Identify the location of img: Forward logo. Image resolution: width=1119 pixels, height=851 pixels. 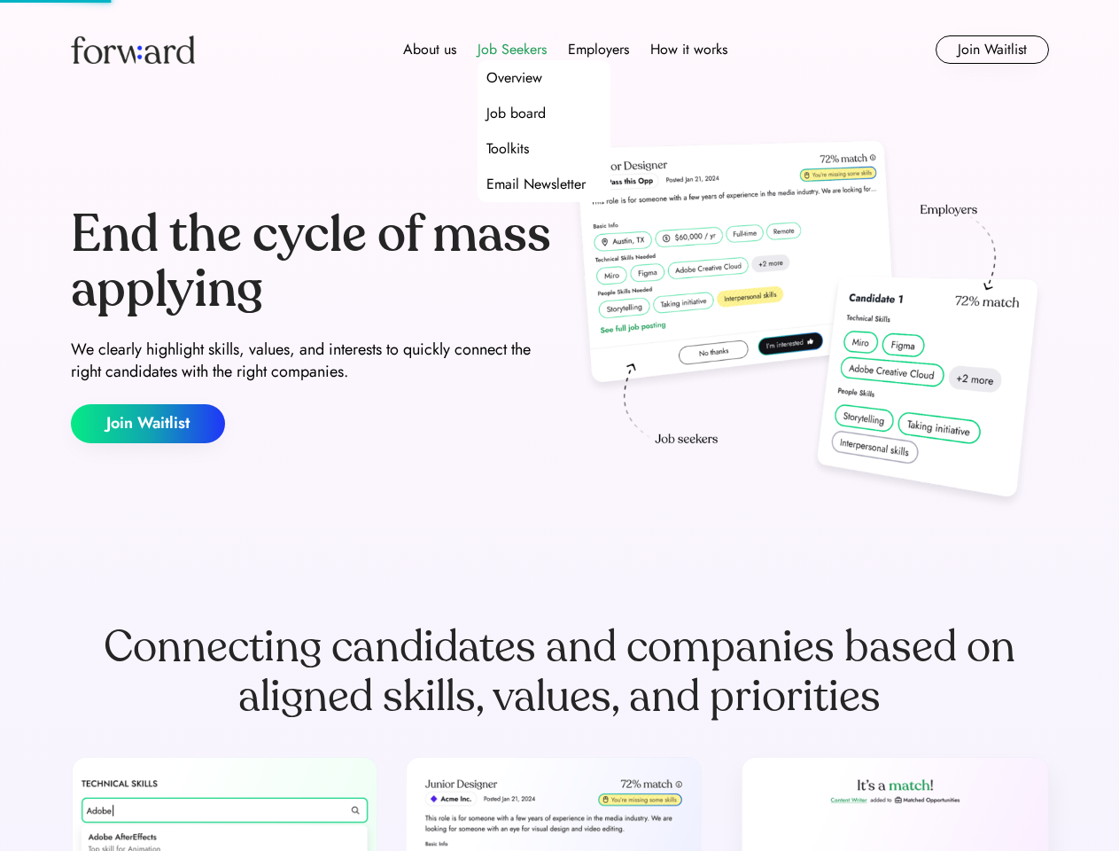
(133, 50).